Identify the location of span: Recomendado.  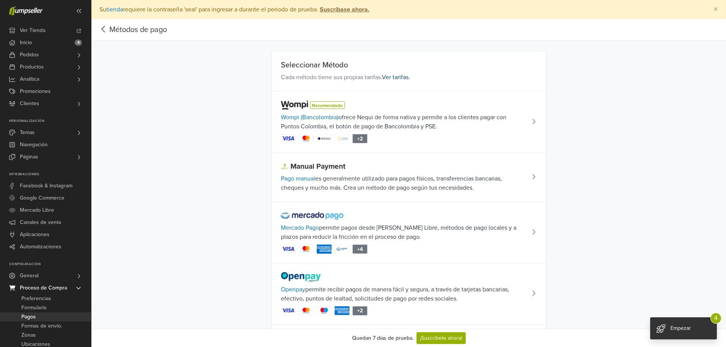
(328, 105).